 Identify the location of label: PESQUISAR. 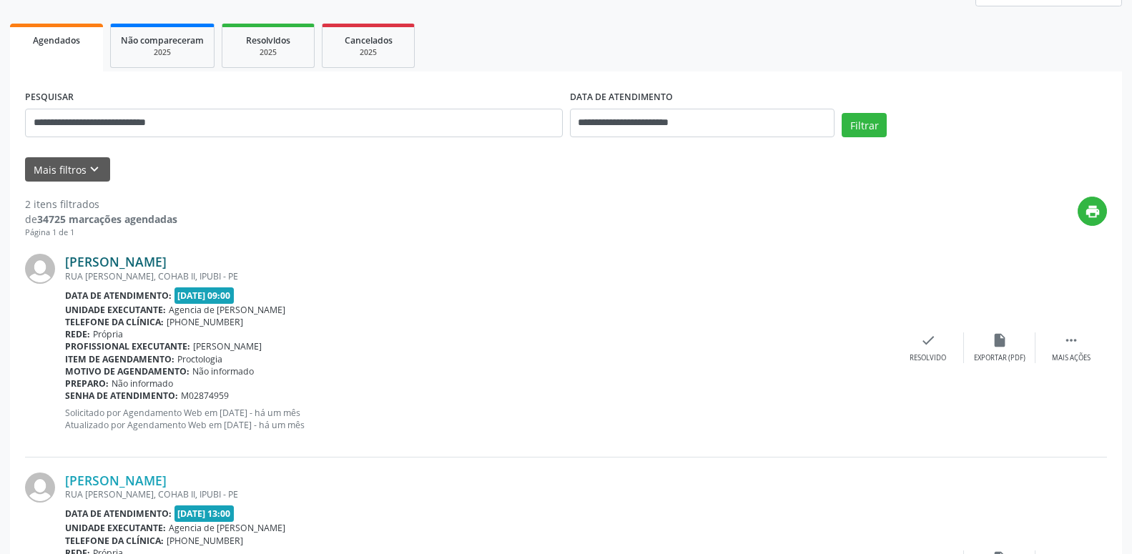
(49, 97).